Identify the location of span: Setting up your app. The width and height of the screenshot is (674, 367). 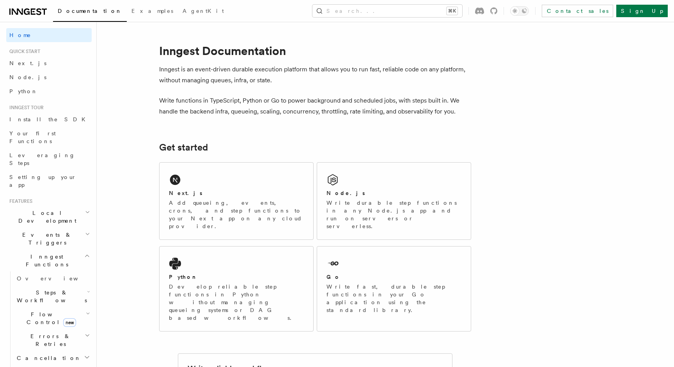
(43, 181).